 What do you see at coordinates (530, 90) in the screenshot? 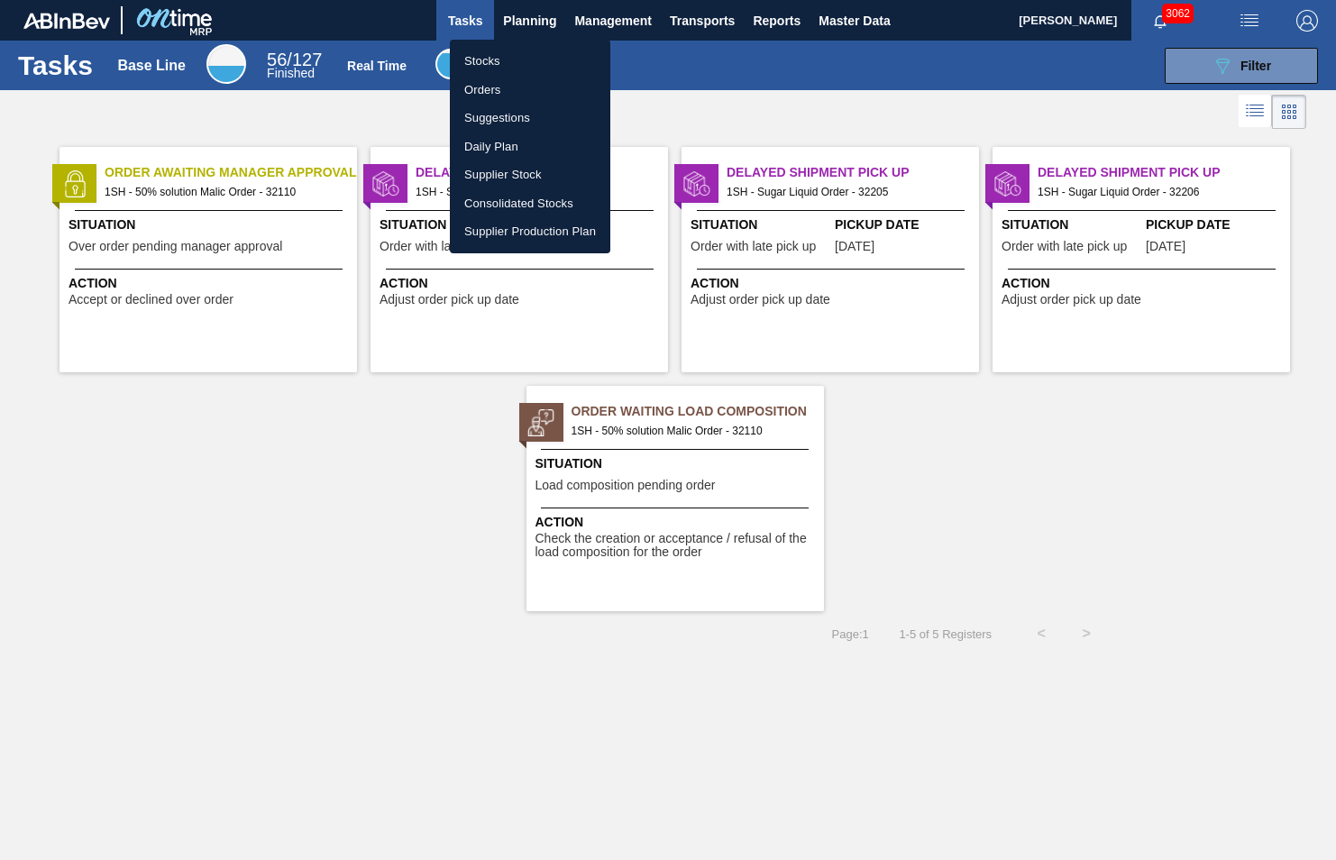
I see `li: Orders` at bounding box center [530, 90].